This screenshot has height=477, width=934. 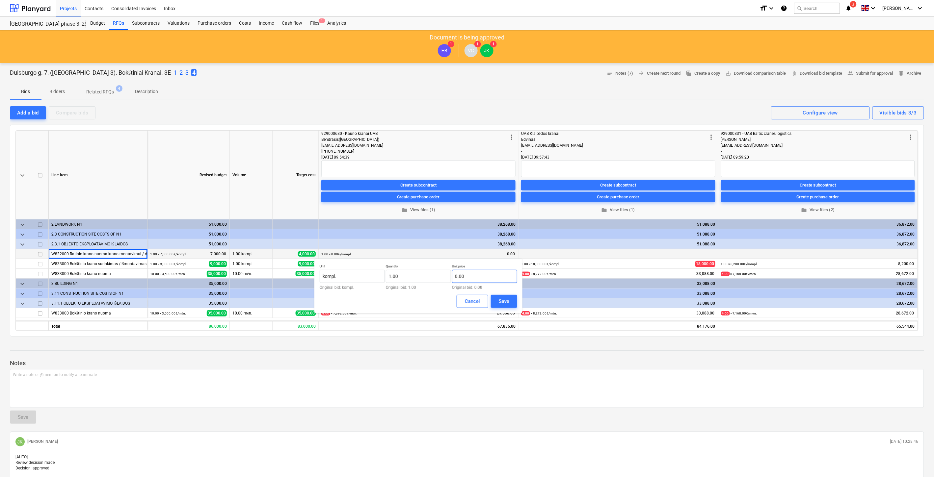 What do you see at coordinates (292, 23) in the screenshot?
I see `div: Cash flow` at bounding box center [292, 23].